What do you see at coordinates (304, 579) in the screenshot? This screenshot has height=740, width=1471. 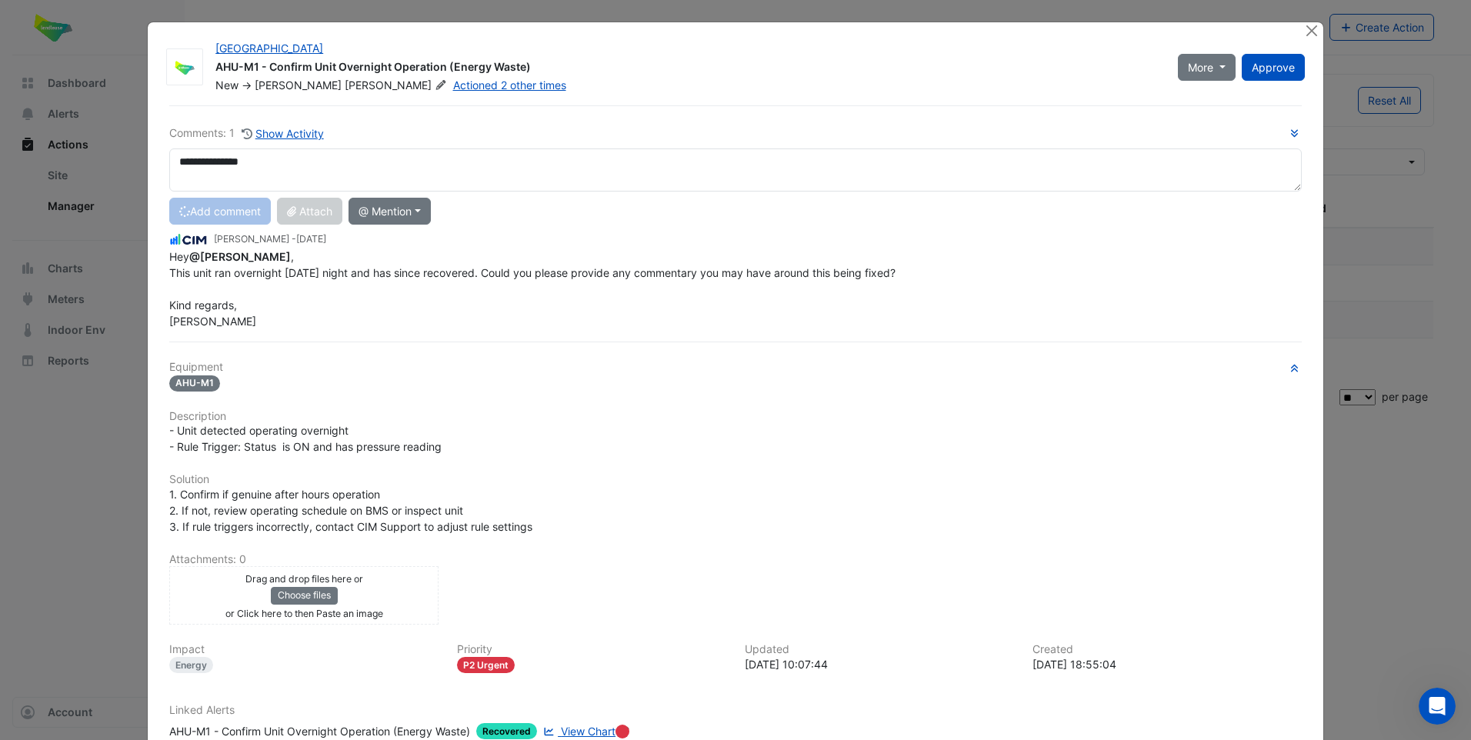 I see `small: Drag and drop files here or` at bounding box center [304, 579].